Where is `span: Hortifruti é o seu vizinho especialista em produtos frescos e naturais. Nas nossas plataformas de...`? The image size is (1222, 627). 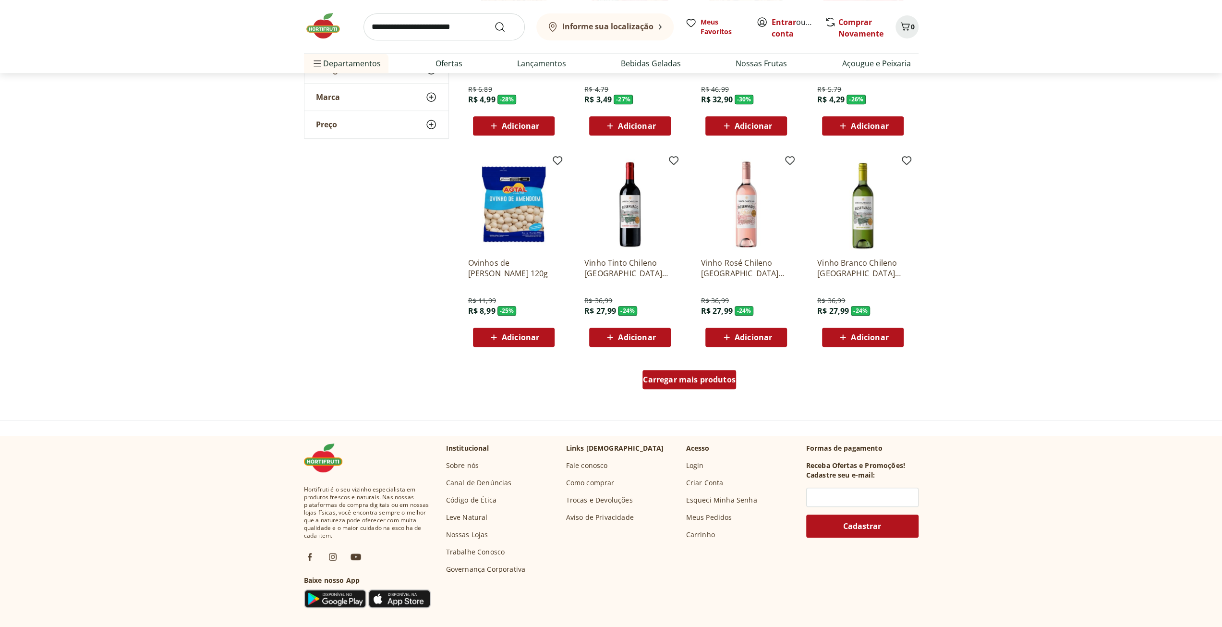
span: Hortifruti é o seu vizinho especialista em produtos frescos e naturais. Nas nossas plataformas de... is located at coordinates (367, 512).